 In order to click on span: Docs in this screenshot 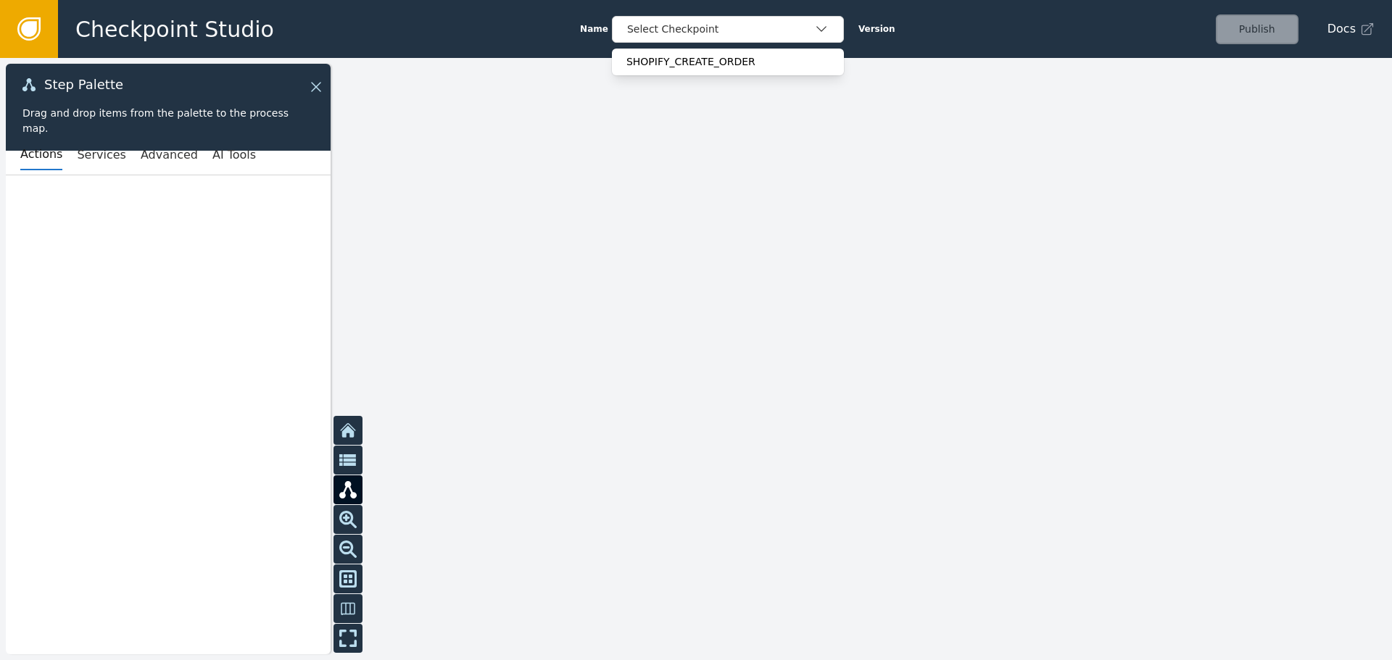, I will do `click(1341, 29)`.